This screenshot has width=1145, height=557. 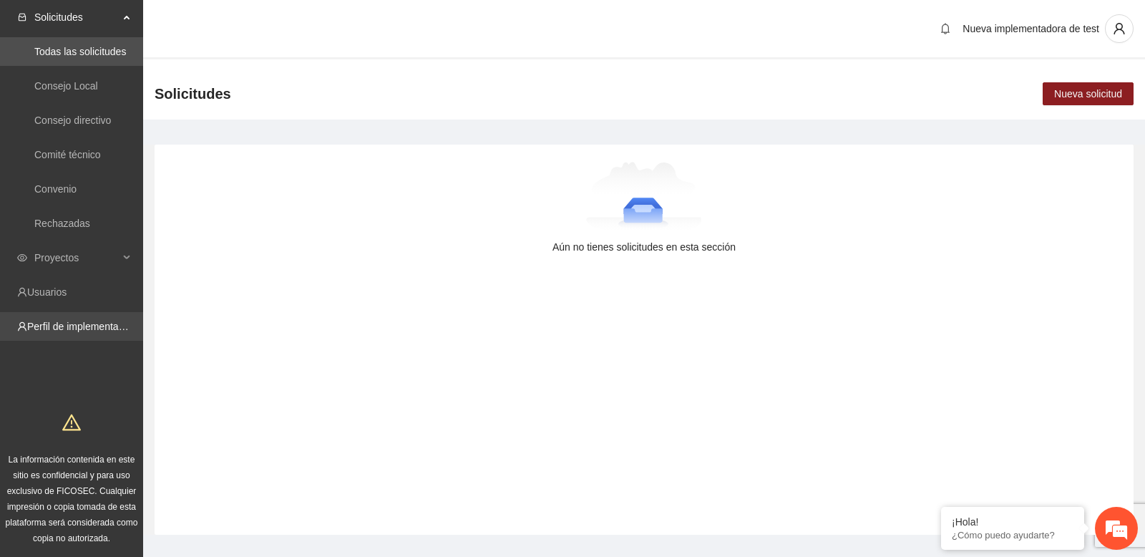 What do you see at coordinates (644, 197) in the screenshot?
I see `img: Aún no tienes solicitudes en esta sección` at bounding box center [644, 197].